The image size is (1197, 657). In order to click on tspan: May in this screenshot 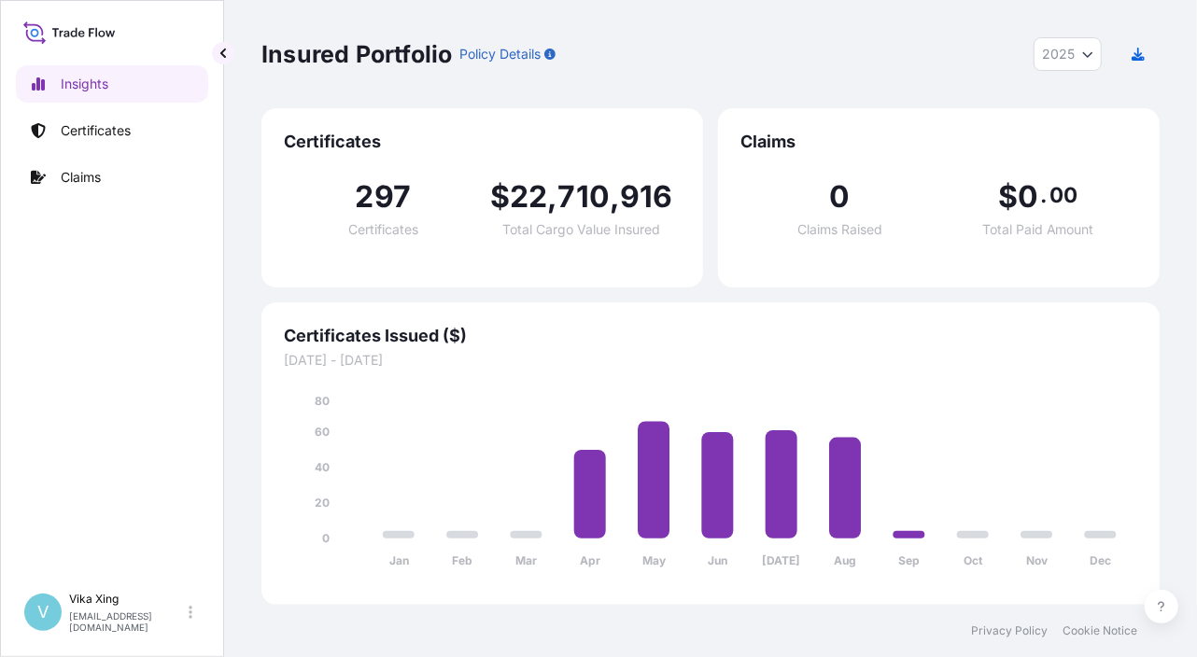, I will do `click(655, 561)`.